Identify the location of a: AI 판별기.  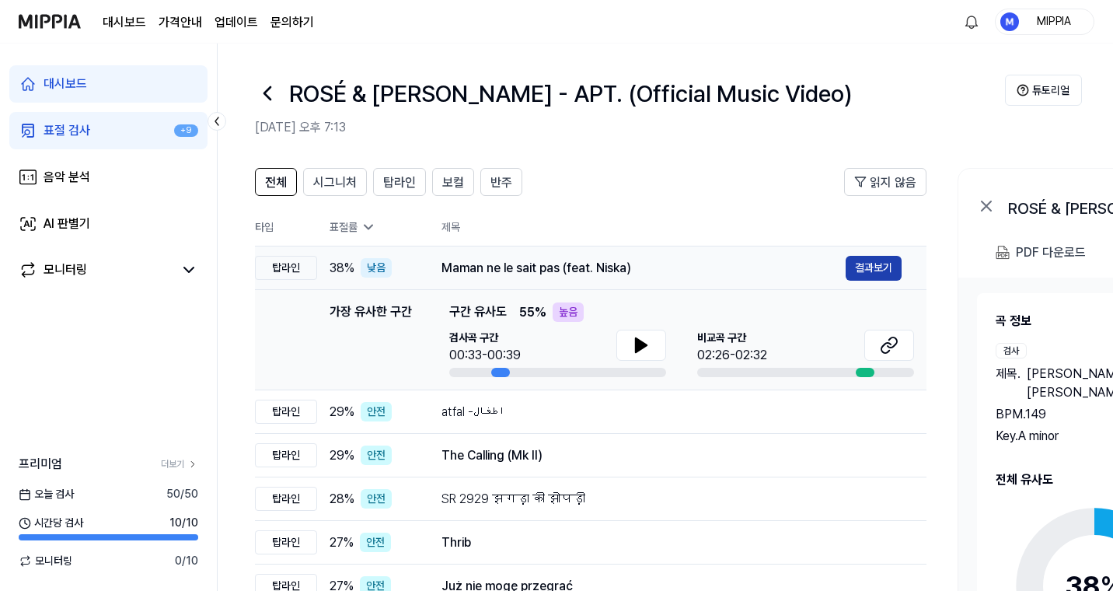
(108, 224).